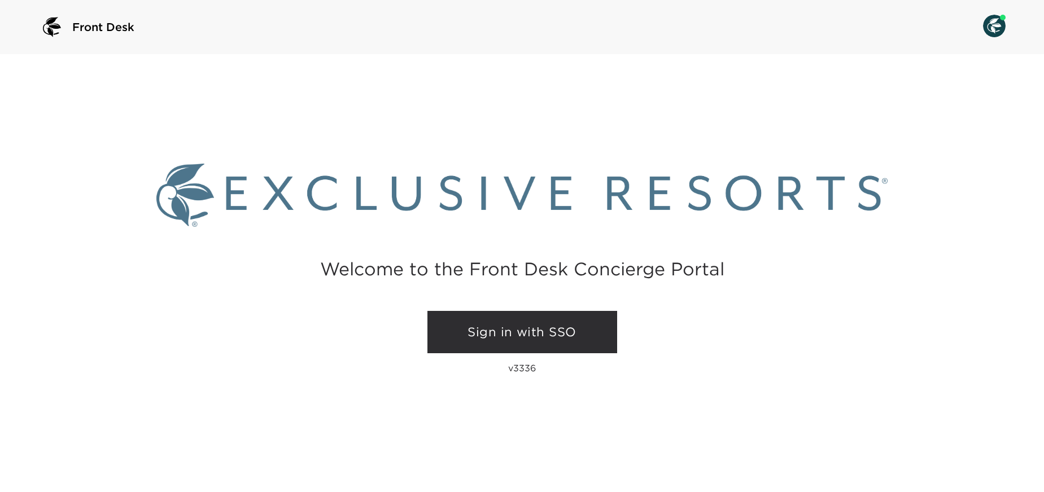 The width and height of the screenshot is (1044, 492). I want to click on span: Front Desk, so click(103, 27).